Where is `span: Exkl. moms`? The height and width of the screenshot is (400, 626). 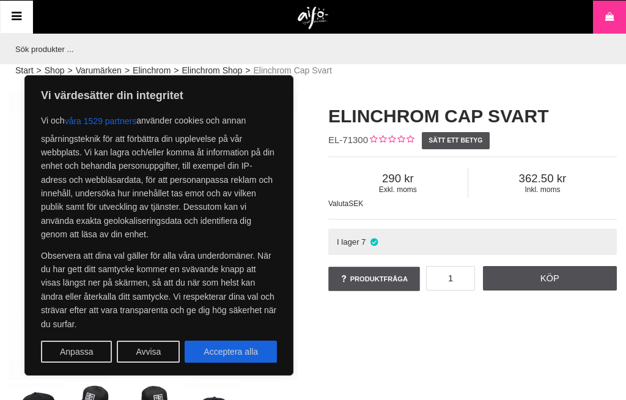
span: Exkl. moms is located at coordinates (398, 189).